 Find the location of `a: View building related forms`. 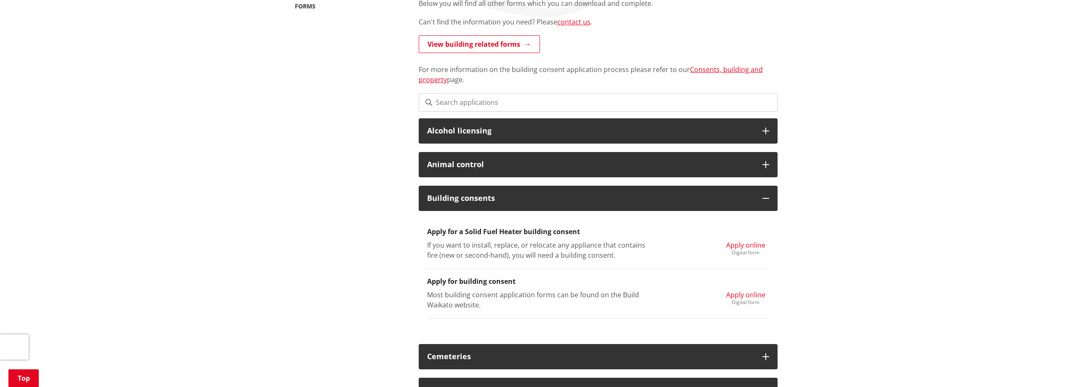

a: View building related forms is located at coordinates (479, 44).